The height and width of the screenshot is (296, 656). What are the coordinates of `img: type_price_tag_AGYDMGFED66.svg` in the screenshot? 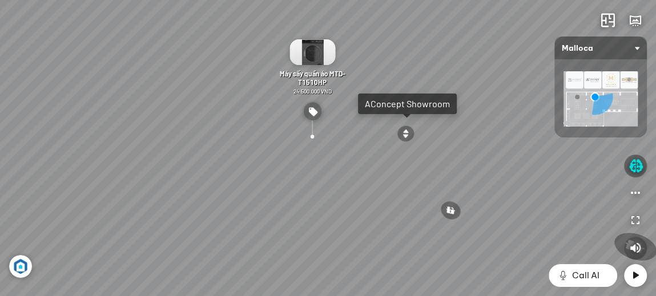 It's located at (312, 111).